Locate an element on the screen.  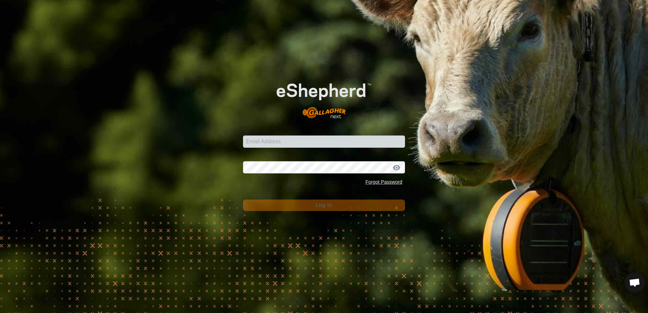
img: E-shepherd Logo is located at coordinates (324, 97).